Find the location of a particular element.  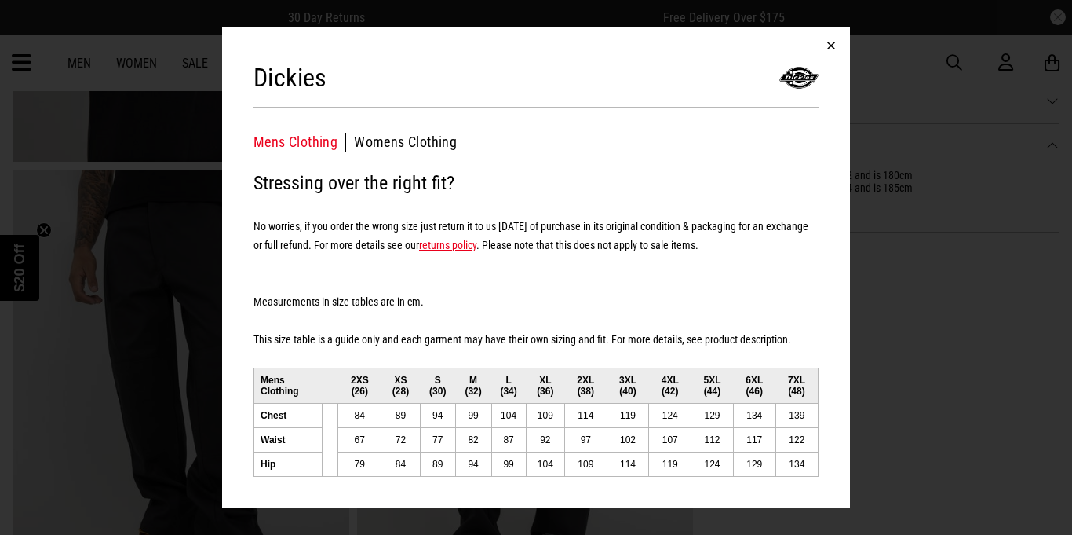

h5: Measurements in size tables are in cm. This size table is a guide only and each garment may have ... is located at coordinates (536, 311).